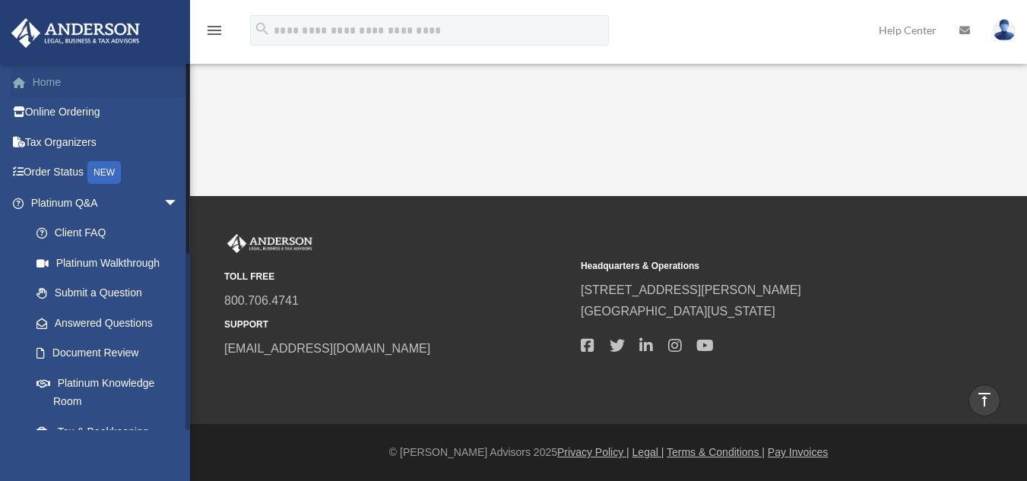 This screenshot has height=481, width=1027. I want to click on a: 800.706.4741, so click(261, 300).